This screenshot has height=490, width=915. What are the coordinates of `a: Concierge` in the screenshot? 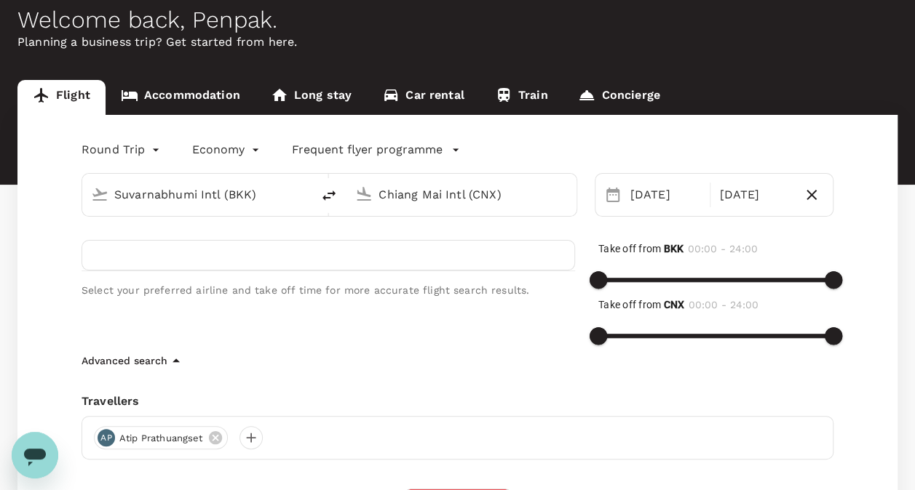 It's located at (618, 97).